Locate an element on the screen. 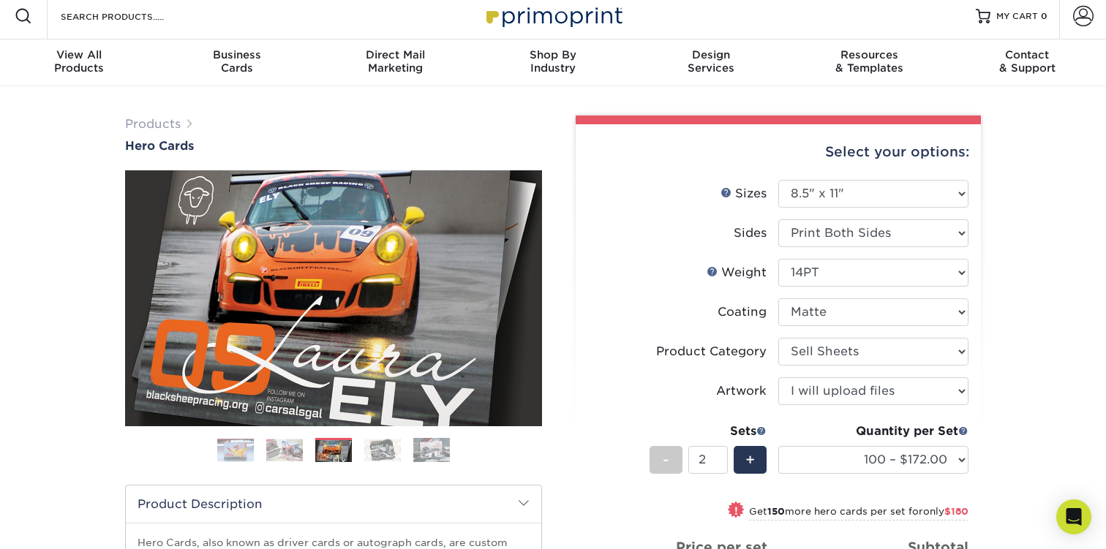  div: Select your options: is located at coordinates (778, 152).